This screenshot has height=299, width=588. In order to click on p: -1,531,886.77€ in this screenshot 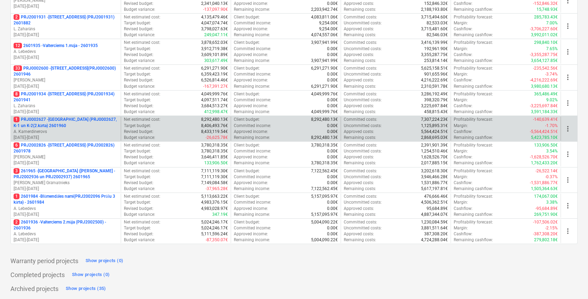, I will do `click(544, 183)`.